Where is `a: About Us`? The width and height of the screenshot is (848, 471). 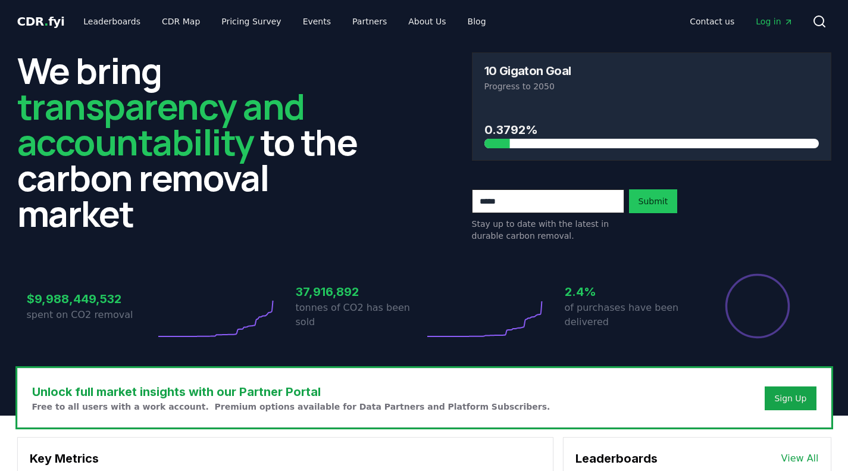 a: About Us is located at coordinates (427, 21).